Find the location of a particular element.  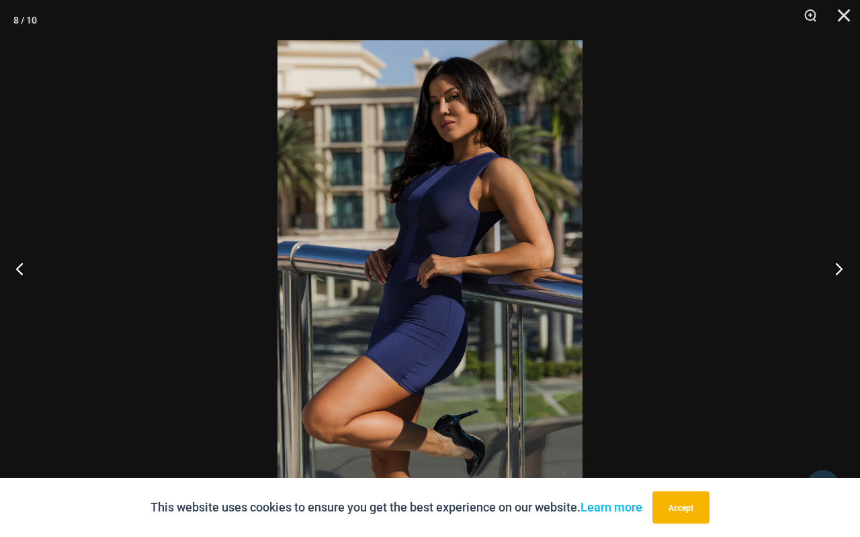

button: Accept is located at coordinates (680, 508).